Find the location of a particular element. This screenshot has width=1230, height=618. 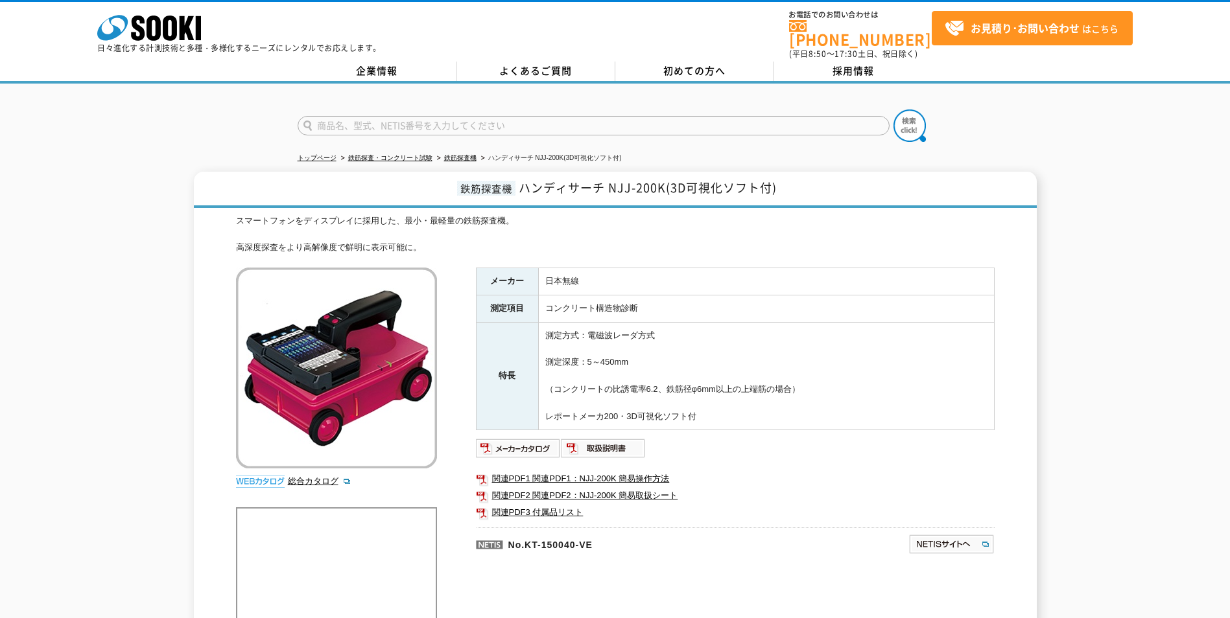

a: 採用情報 is located at coordinates (853, 71).